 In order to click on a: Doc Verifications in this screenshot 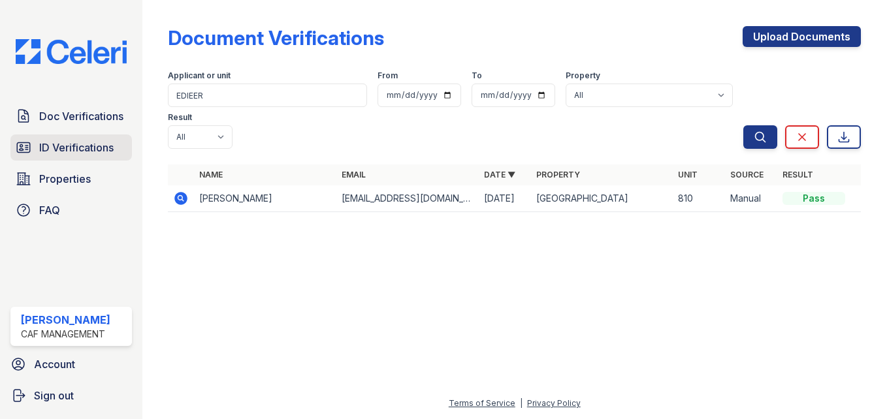, I will do `click(71, 116)`.